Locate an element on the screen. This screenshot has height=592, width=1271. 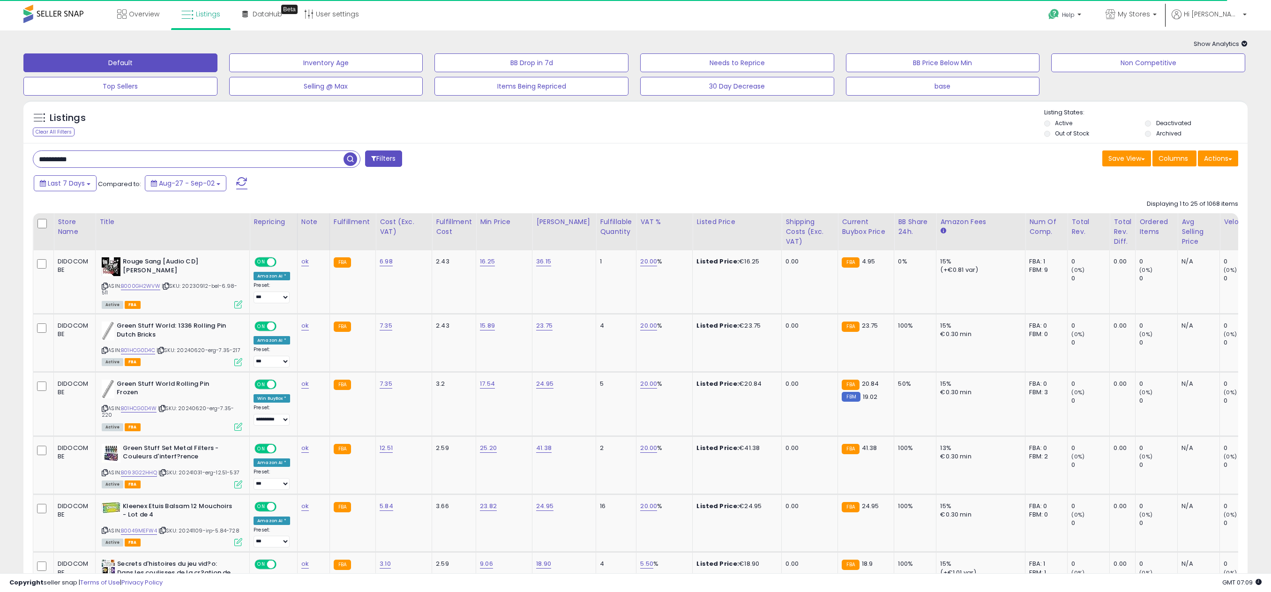
span: Last 7 Days is located at coordinates (66, 183).